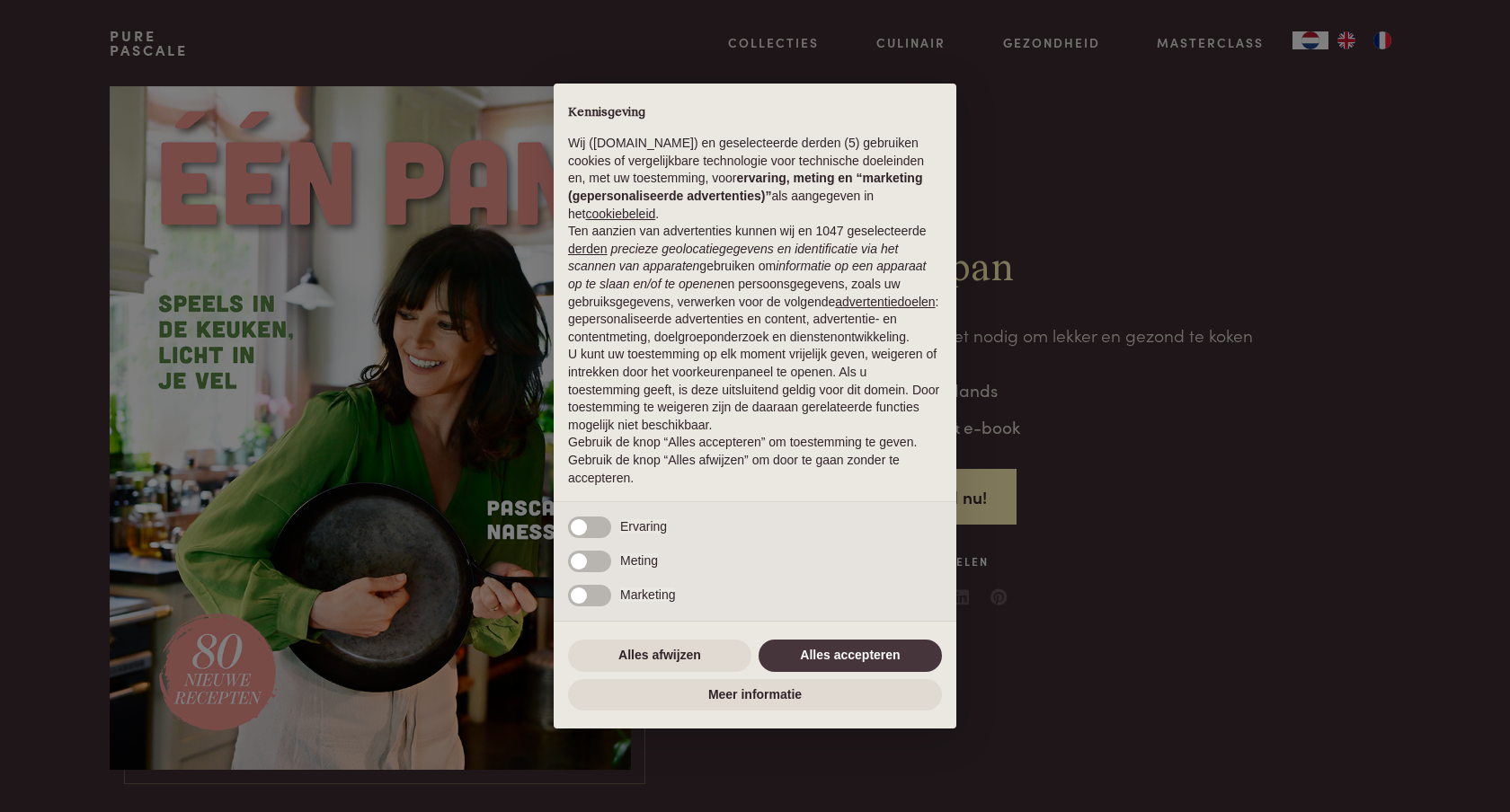 This screenshot has width=1510, height=812. What do you see at coordinates (733, 258) in the screenshot?
I see `em: precieze geolocatiegegevens en identificatie via het scannen van apparaten` at bounding box center [733, 258].